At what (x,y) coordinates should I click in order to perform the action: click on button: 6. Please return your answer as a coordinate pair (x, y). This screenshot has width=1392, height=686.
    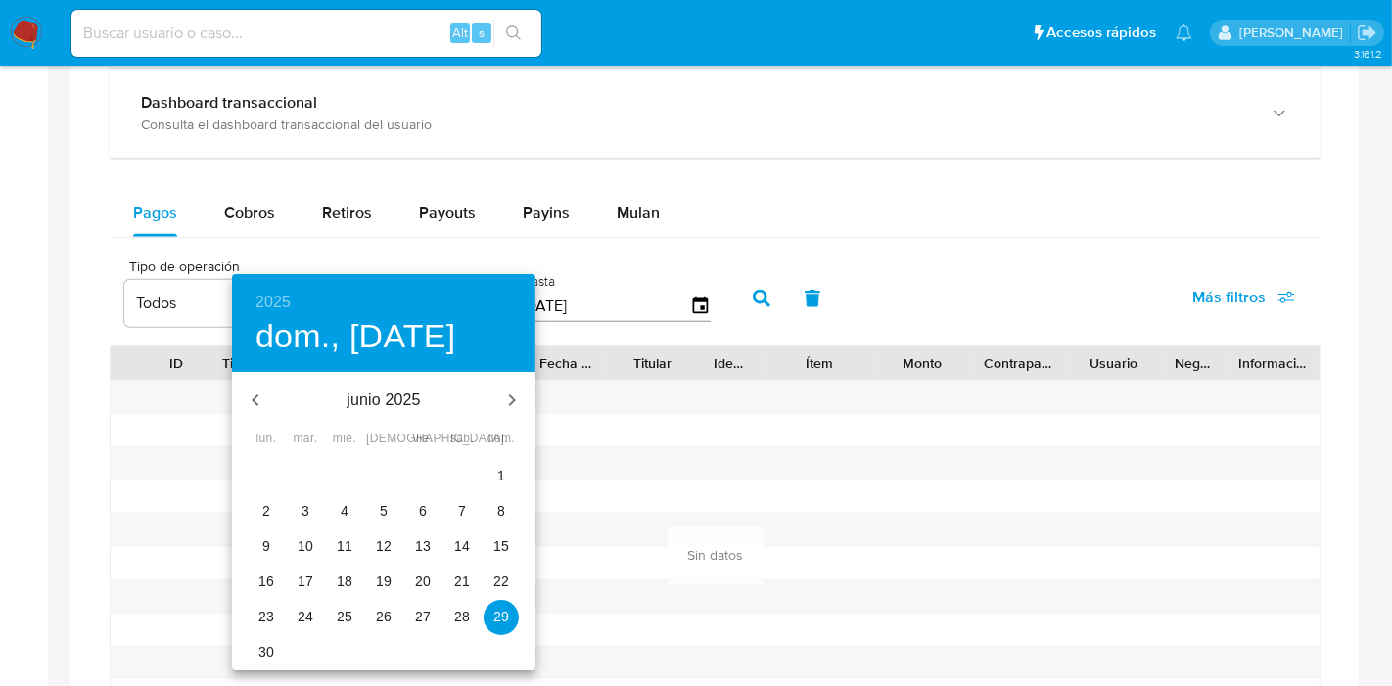
    Looking at the image, I should click on (423, 512).